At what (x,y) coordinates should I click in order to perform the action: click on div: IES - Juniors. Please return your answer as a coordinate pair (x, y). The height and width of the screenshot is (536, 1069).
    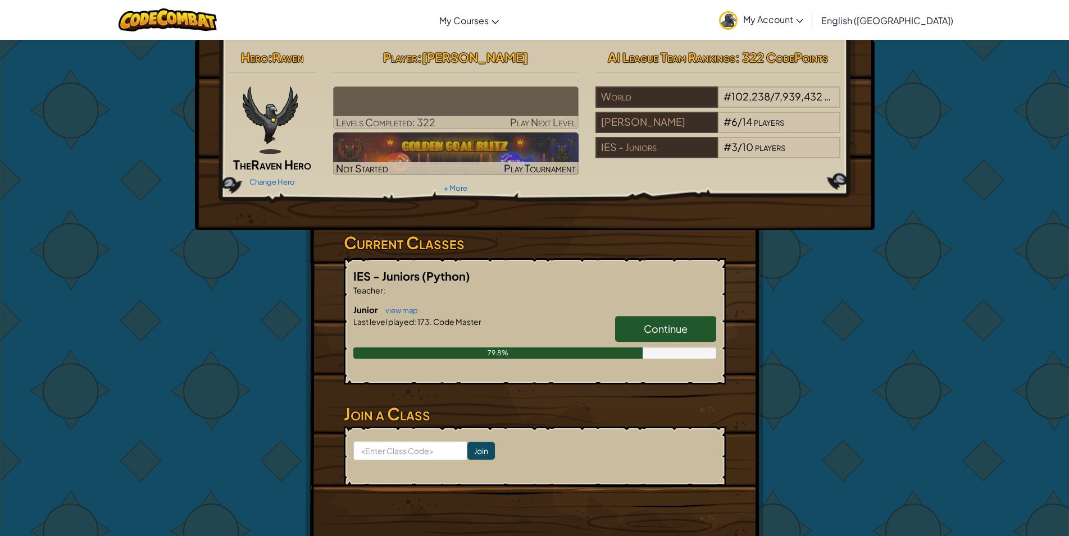
    Looking at the image, I should click on (657, 148).